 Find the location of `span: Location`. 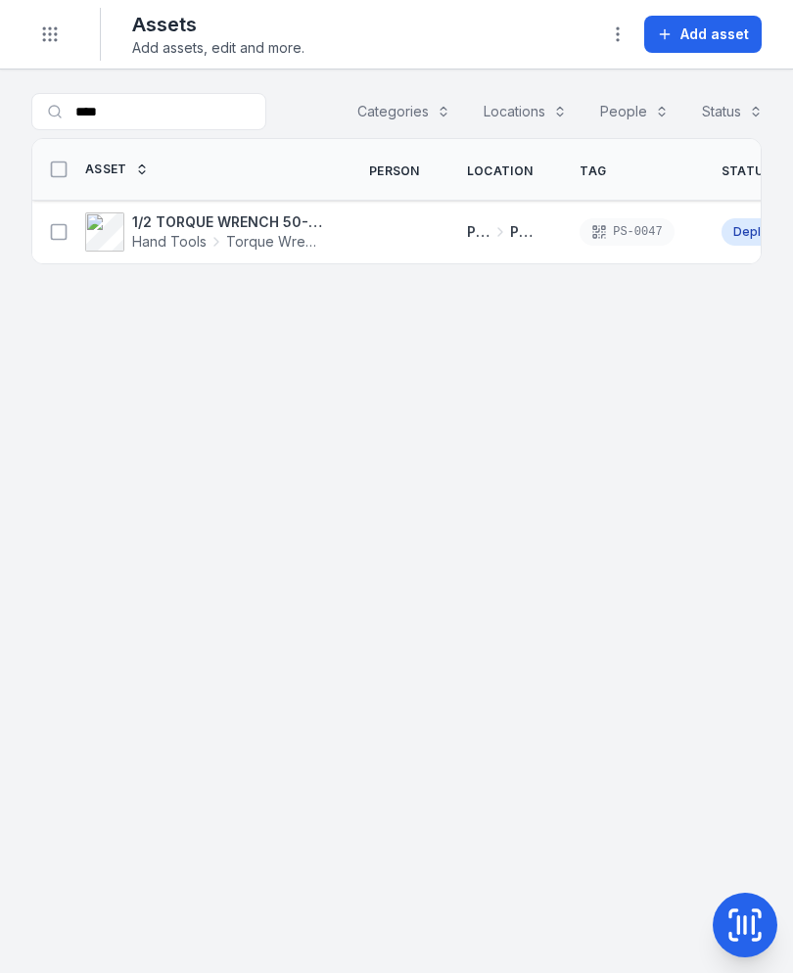

span: Location is located at coordinates (499, 171).